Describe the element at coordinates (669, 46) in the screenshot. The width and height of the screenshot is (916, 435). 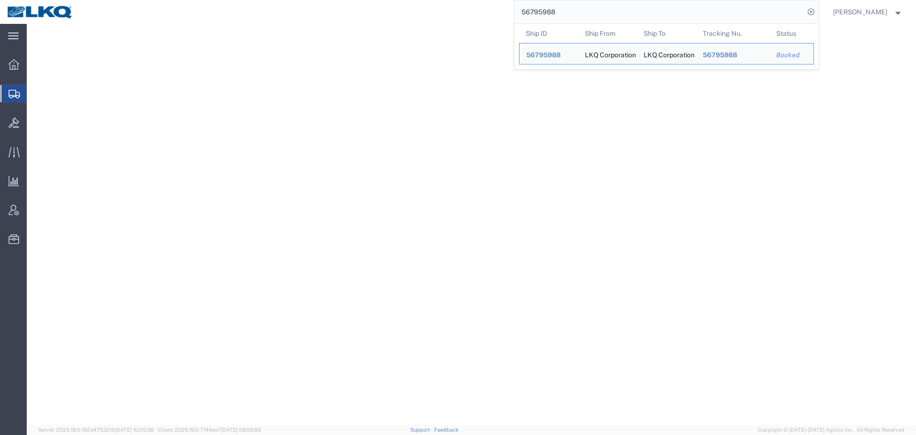
I see `table: Search Results` at that location.